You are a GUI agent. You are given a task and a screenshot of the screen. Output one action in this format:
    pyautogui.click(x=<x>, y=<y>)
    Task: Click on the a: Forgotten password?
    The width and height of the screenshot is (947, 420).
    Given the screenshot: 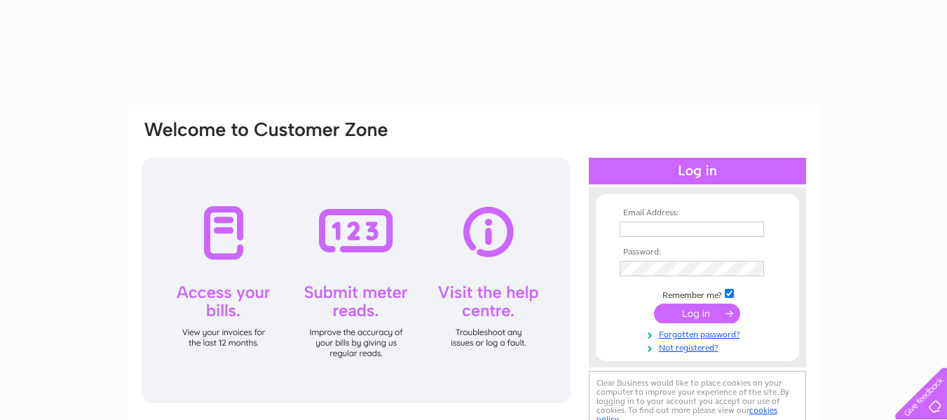 What is the action you would take?
    pyautogui.click(x=699, y=333)
    